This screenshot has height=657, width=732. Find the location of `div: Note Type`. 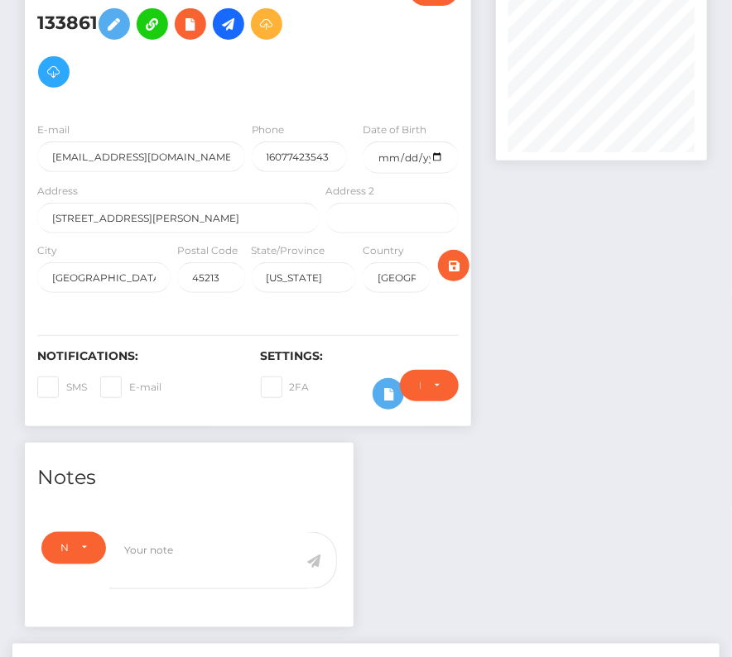

div: Note Type is located at coordinates (64, 548).